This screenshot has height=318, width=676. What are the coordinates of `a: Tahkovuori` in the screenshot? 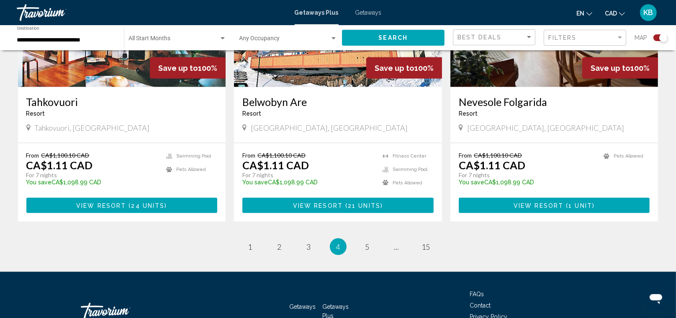 It's located at (122, 102).